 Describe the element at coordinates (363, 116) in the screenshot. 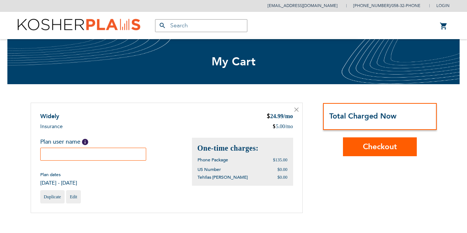

I see `strong: Total Charged Now` at that location.